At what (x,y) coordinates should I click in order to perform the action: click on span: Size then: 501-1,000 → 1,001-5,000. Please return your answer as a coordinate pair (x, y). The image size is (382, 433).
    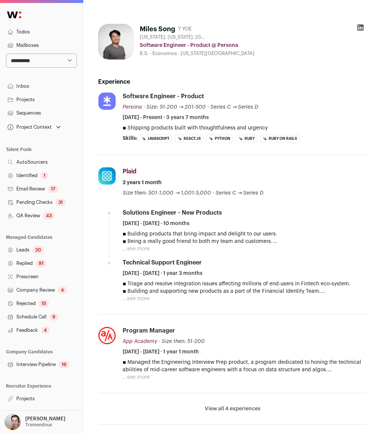
    Looking at the image, I should click on (167, 193).